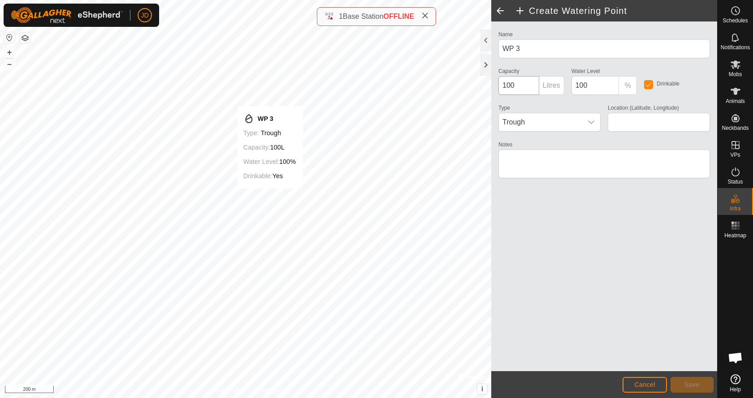 The height and width of the screenshot is (398, 753). What do you see at coordinates (269, 176) in the screenshot?
I see `div: Yes` at bounding box center [269, 176].